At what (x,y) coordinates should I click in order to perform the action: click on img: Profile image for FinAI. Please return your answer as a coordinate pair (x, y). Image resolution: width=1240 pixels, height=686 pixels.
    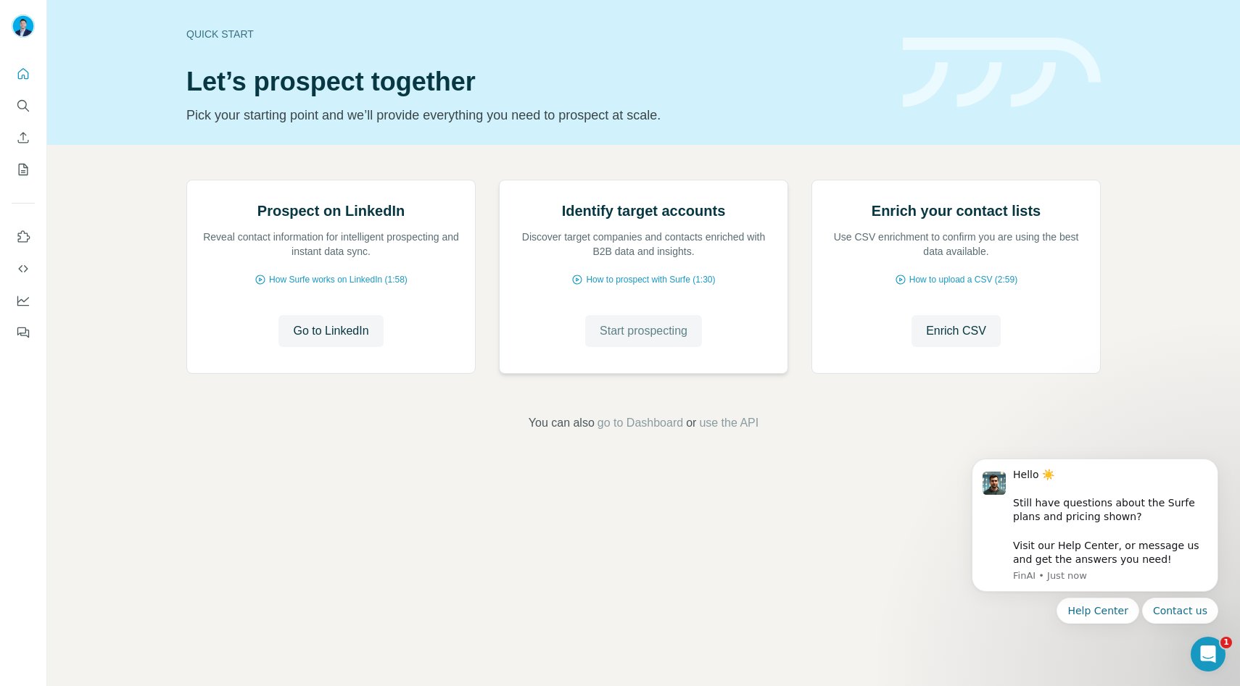
    Looking at the image, I should click on (44, 72).